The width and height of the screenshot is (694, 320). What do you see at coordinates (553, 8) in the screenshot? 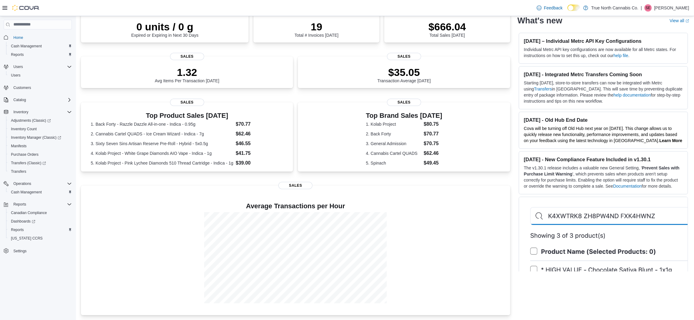
I see `span: Feedback` at bounding box center [553, 8].